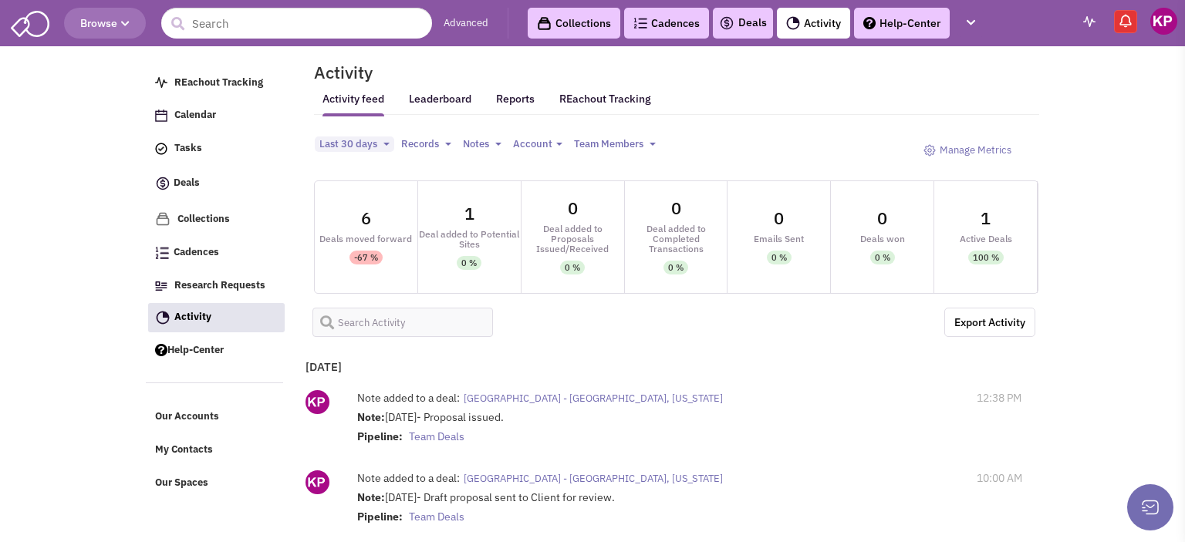 The image size is (1185, 542). I want to click on img: SmartAdmin, so click(30, 22).